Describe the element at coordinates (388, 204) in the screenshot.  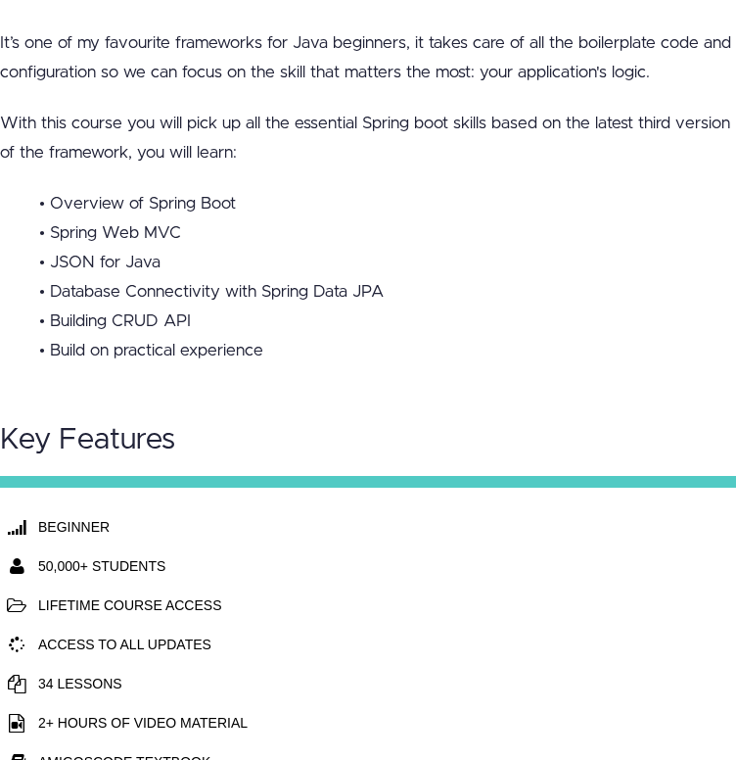
I see `li: • Overview of Spring Boot` at that location.